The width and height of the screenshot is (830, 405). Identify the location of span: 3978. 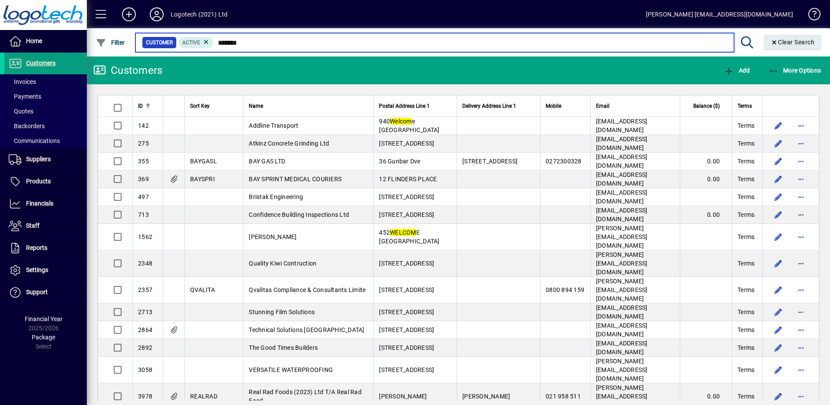
(145, 396).